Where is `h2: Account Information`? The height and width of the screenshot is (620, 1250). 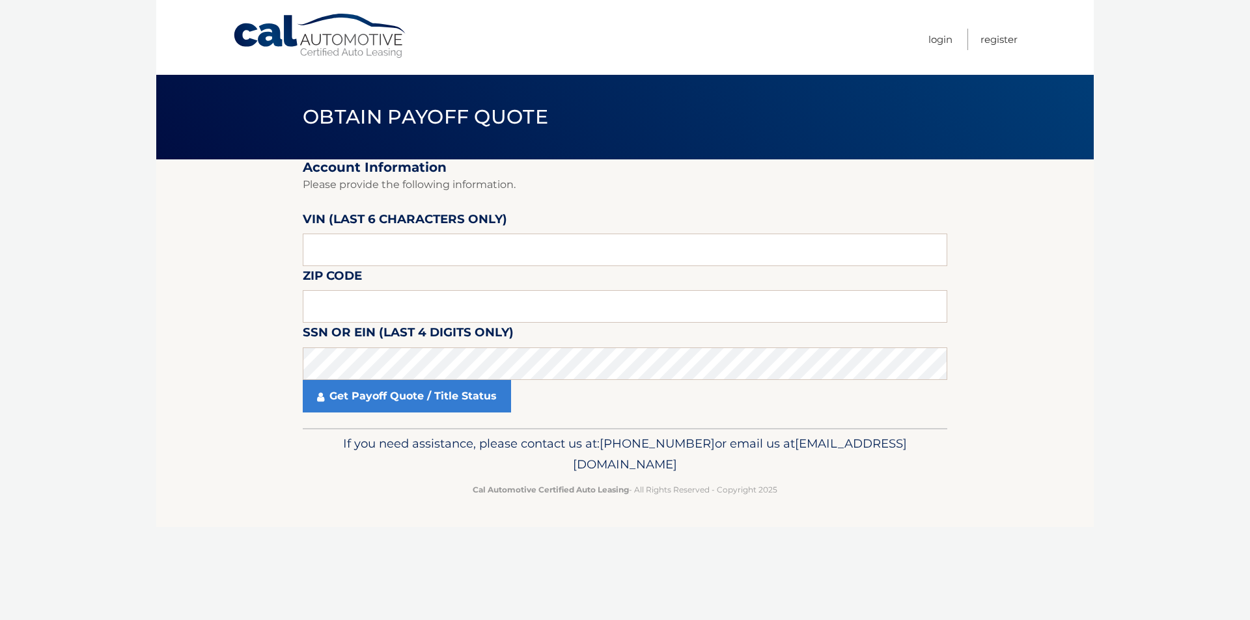 h2: Account Information is located at coordinates (625, 167).